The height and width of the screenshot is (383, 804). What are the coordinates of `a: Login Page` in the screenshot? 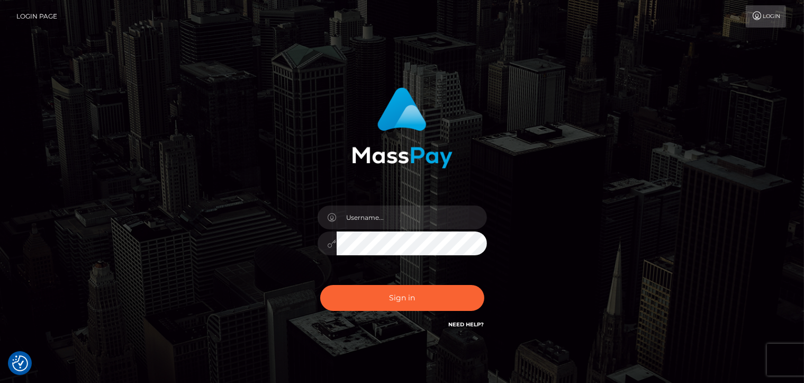 It's located at (37, 16).